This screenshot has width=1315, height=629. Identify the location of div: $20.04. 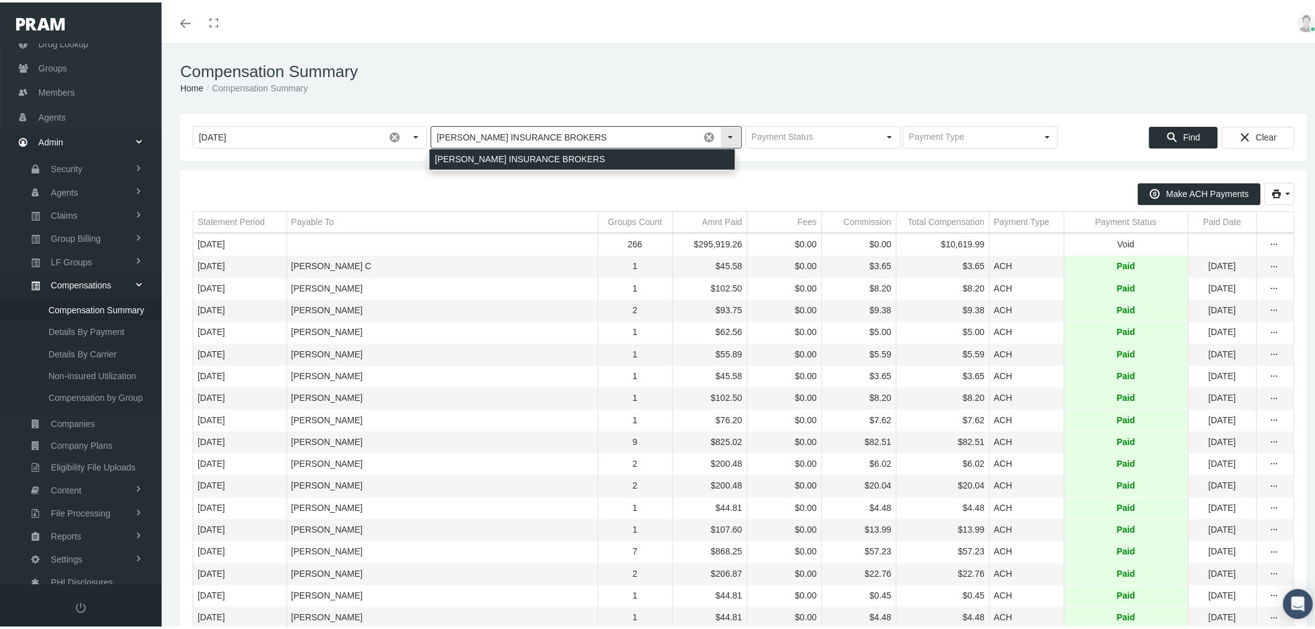
(942, 483).